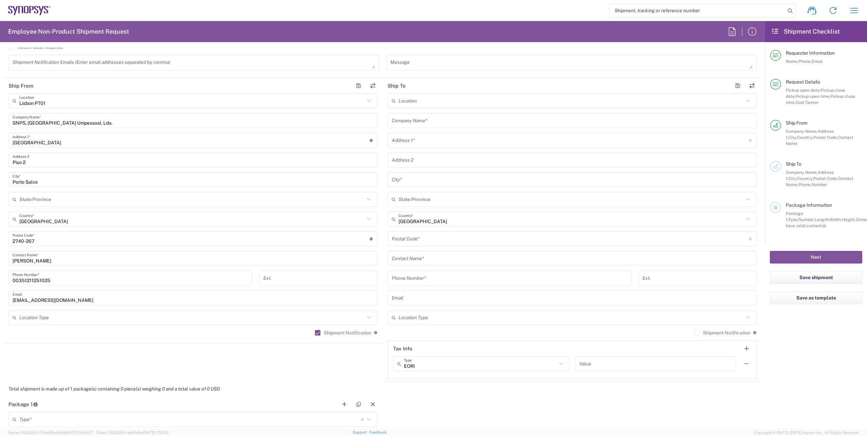 Image resolution: width=867 pixels, height=436 pixels. Describe the element at coordinates (23, 405) in the screenshot. I see `h2: Package 1` at that location.